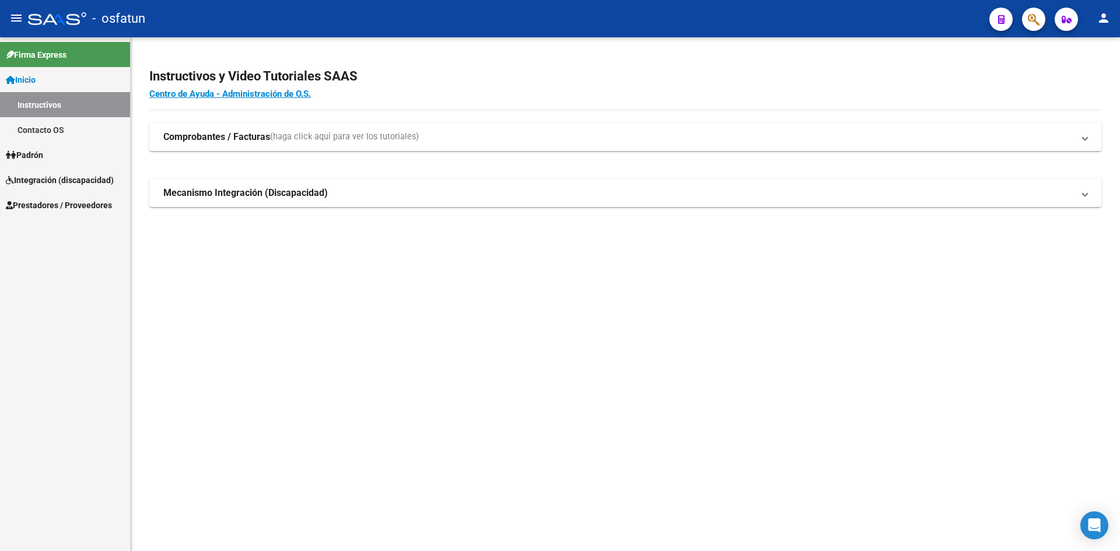 The width and height of the screenshot is (1120, 551). What do you see at coordinates (344, 137) in the screenshot?
I see `span: (haga click aquí para ver los tutoriales)` at bounding box center [344, 137].